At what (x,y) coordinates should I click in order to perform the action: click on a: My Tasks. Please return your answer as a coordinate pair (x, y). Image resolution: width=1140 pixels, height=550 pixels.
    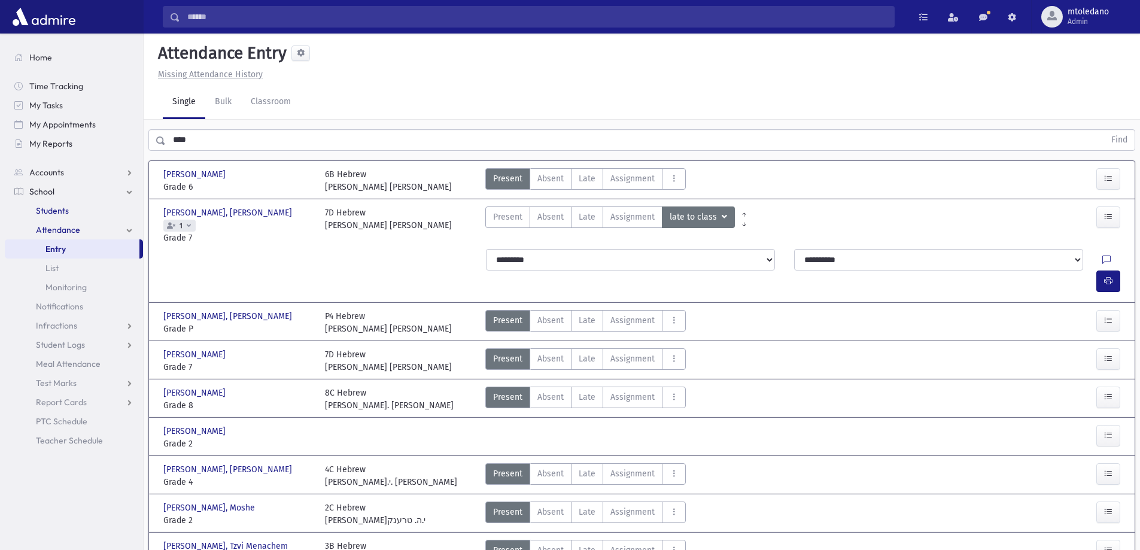
    Looking at the image, I should click on (74, 105).